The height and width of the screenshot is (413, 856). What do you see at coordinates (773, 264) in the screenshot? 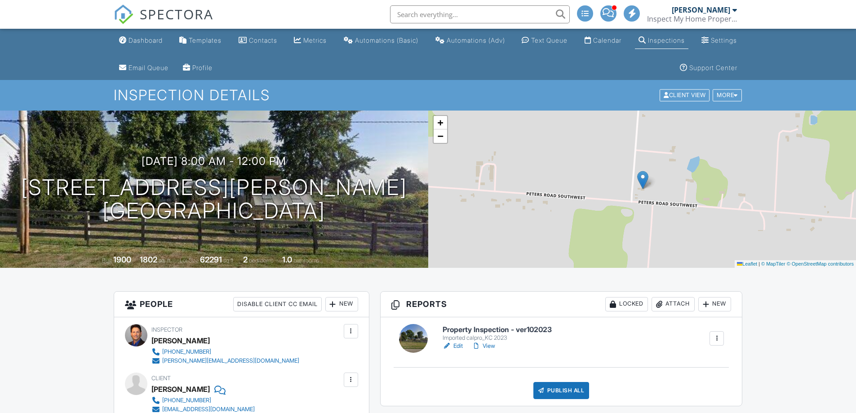
I see `a: © MapTiler` at bounding box center [773, 264].